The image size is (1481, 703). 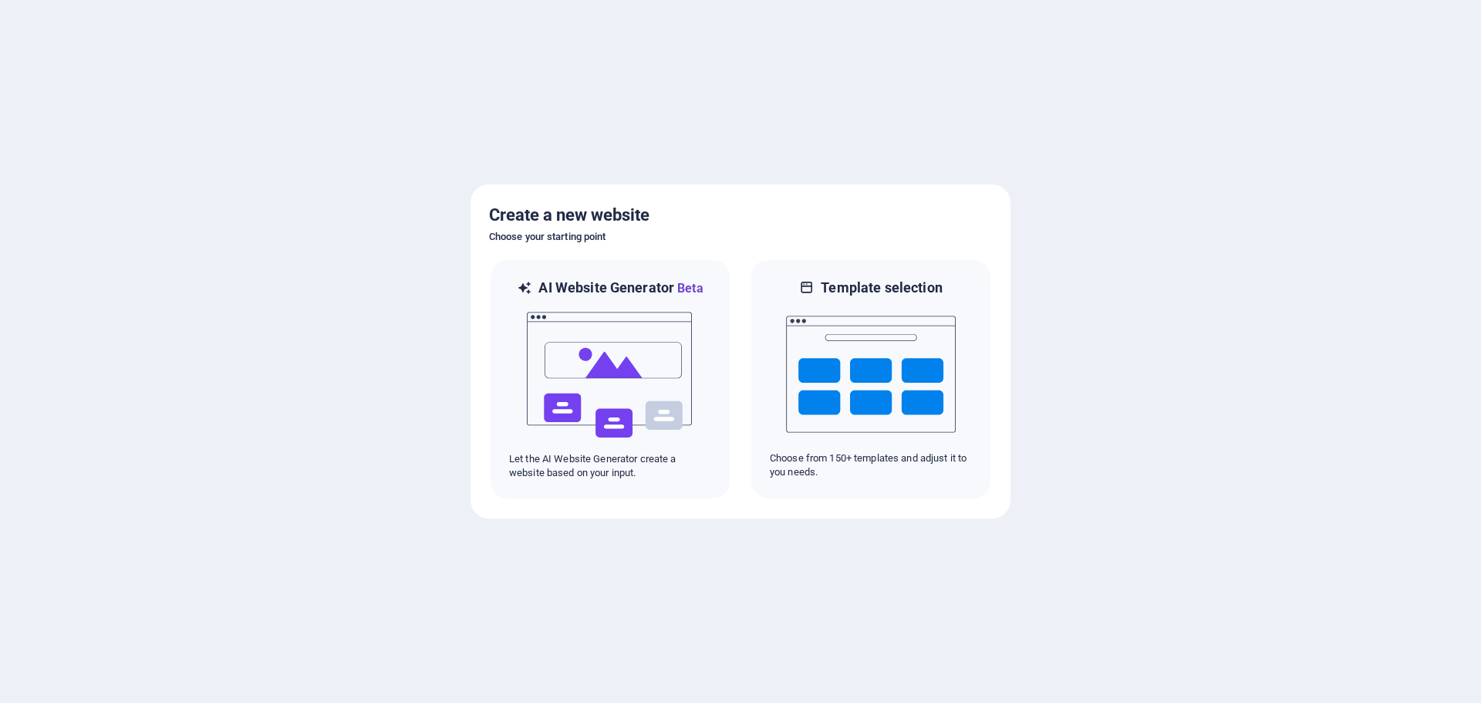 I want to click on div: AI Website GeneratorBetaaiLet the AI Website Generator create a website based on your input., so click(x=610, y=379).